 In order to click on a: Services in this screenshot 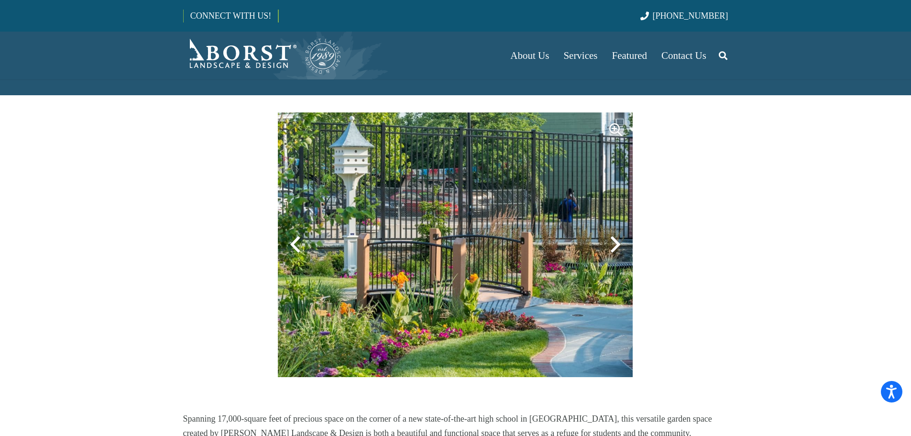, I will do `click(580, 55)`.